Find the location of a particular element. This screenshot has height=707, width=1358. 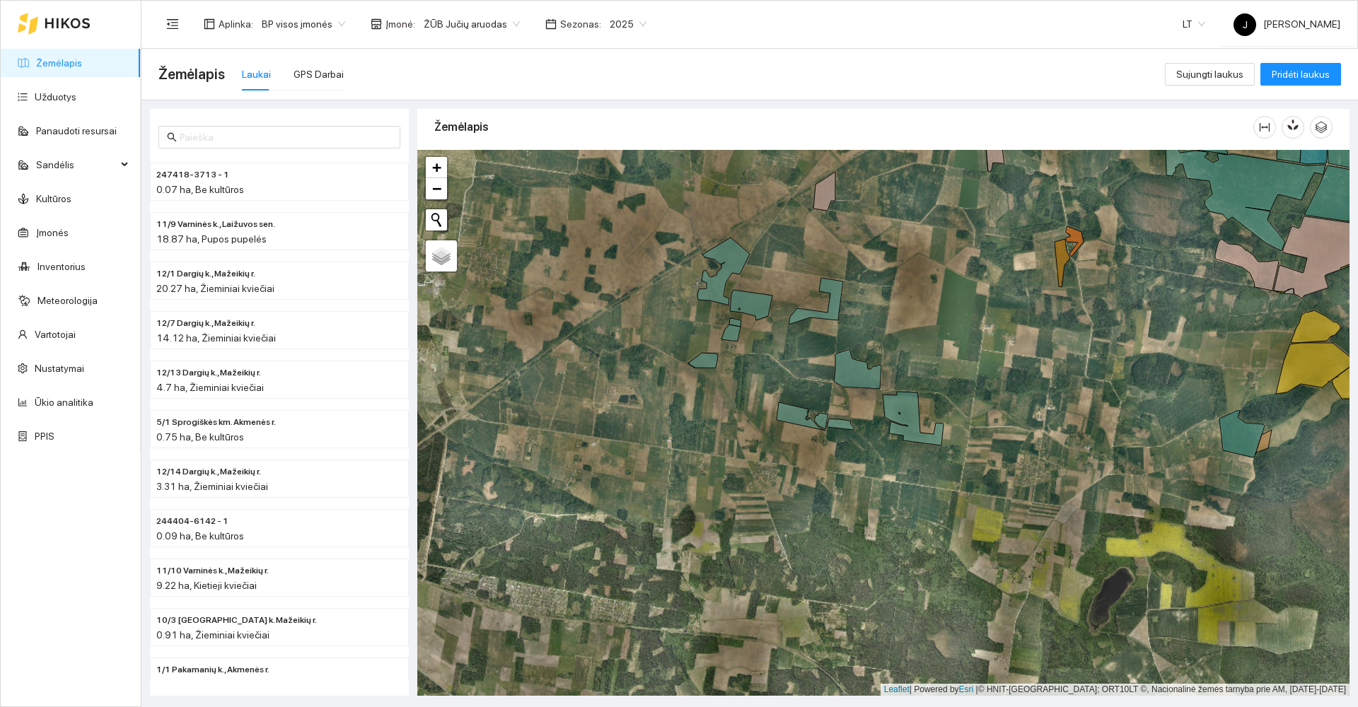

span: 0.07 ha, Be kultūros is located at coordinates (200, 190).